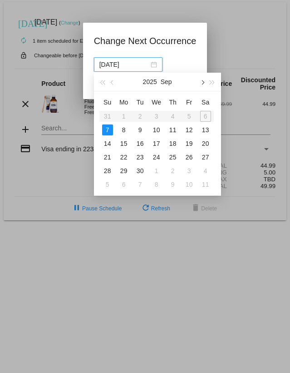 The width and height of the screenshot is (290, 373). Describe the element at coordinates (124, 171) in the screenshot. I see `div: 29` at that location.